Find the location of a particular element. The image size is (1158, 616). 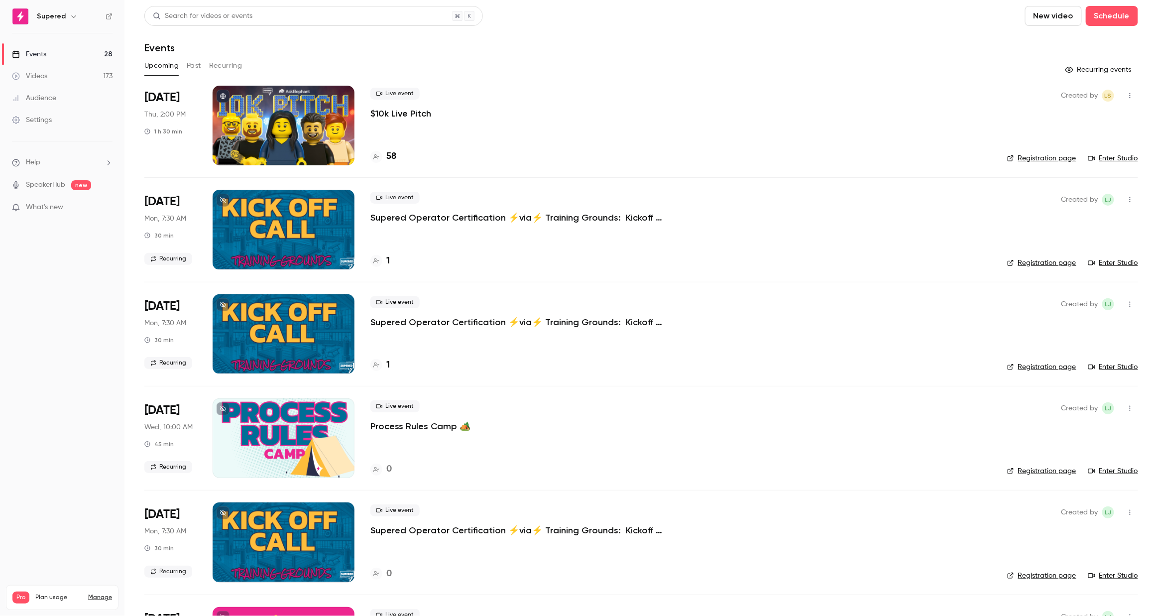

div: Sep 8 Mon, 9:30 AM (America/New York) is located at coordinates (170, 334).